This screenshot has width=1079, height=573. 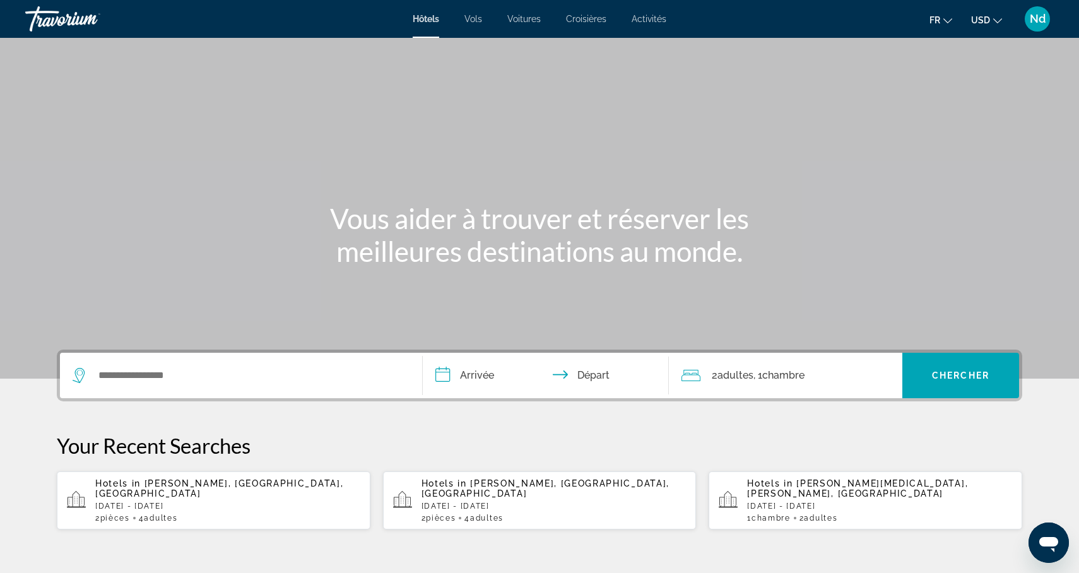 What do you see at coordinates (768, 518) in the screenshot?
I see `span: 1` at bounding box center [768, 518].